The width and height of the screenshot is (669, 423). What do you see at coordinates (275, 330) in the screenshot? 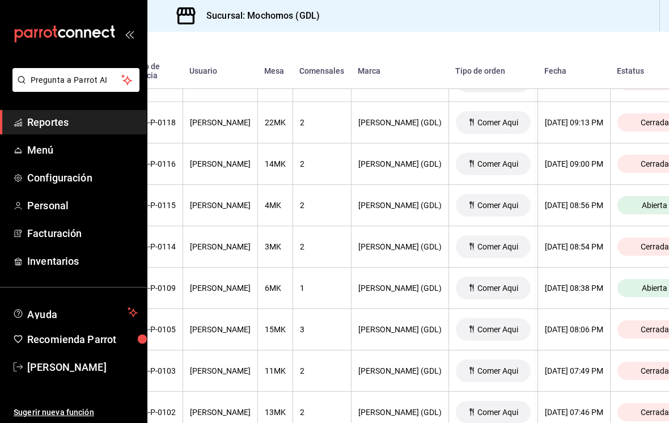
I see `div: 15MK` at bounding box center [275, 330].